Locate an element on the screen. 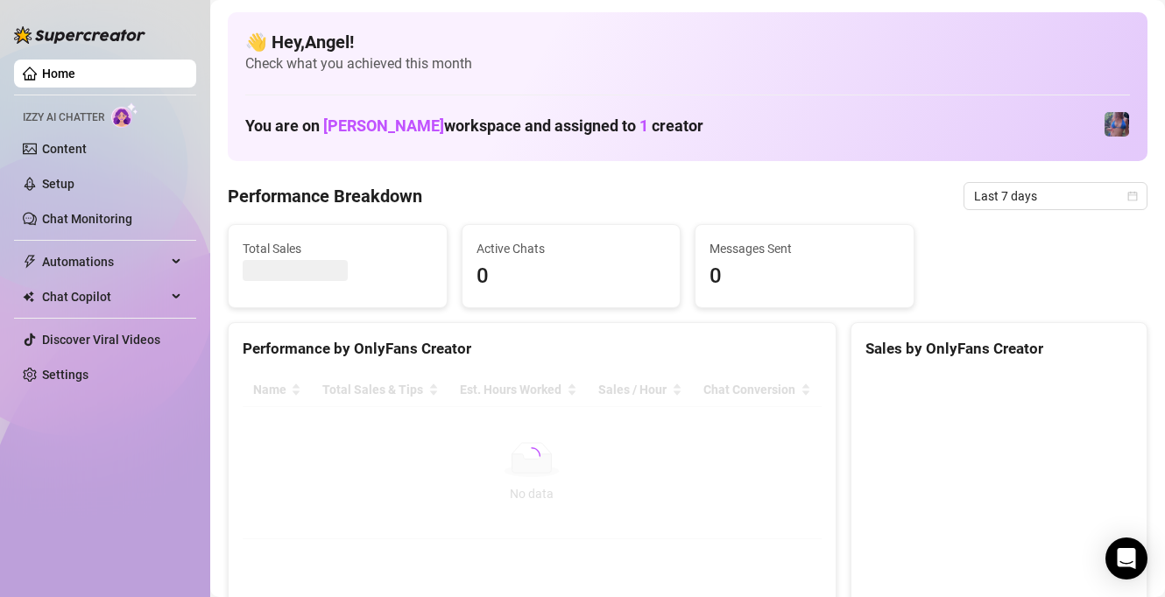 Image resolution: width=1165 pixels, height=597 pixels. div: Sales by OnlyFans Creator is located at coordinates (998, 348).